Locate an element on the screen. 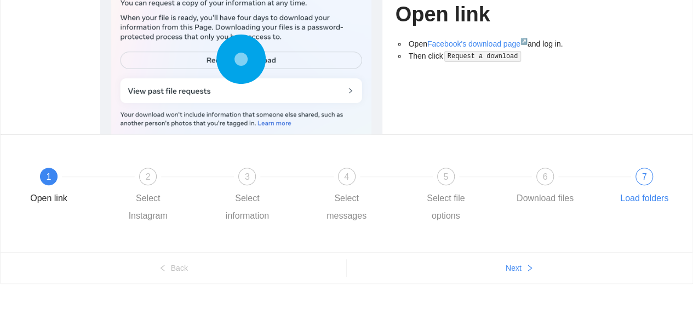  span: 5 is located at coordinates (445, 176).